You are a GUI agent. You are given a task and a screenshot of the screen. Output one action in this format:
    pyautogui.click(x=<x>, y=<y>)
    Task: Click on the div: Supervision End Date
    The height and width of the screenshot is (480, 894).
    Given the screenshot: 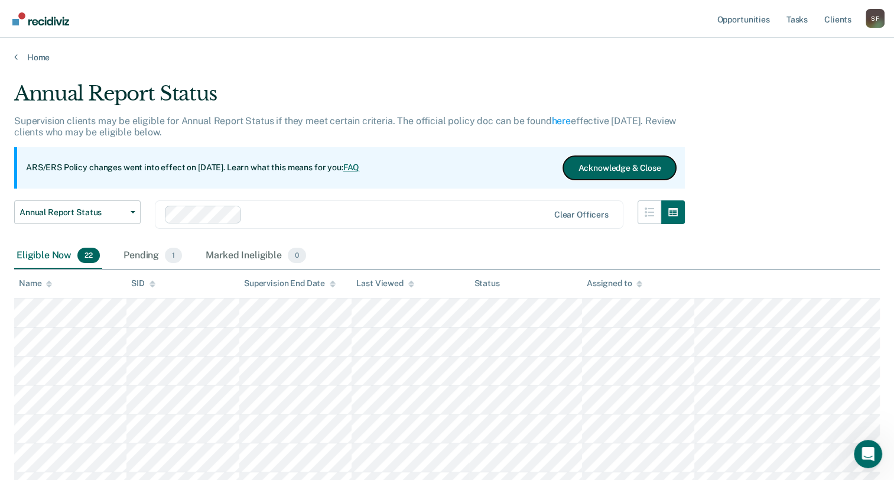 What is the action you would take?
    pyautogui.click(x=290, y=283)
    